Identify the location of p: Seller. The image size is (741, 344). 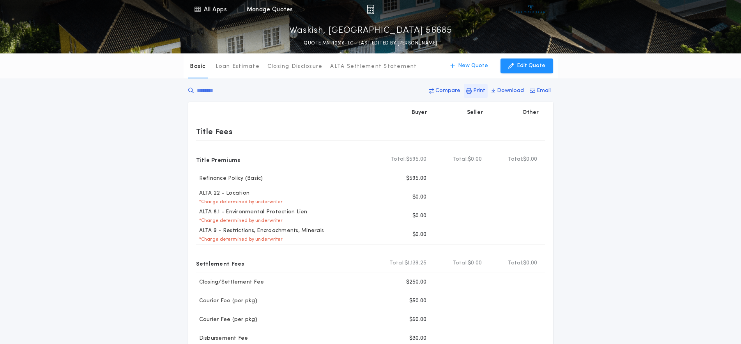
(475, 113).